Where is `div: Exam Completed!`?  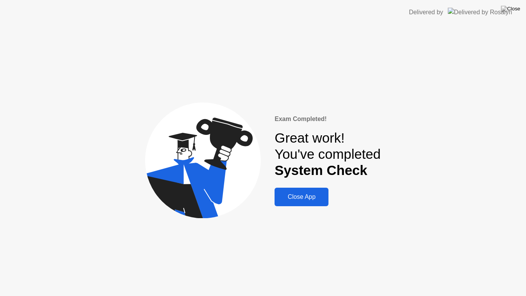
div: Exam Completed! is located at coordinates (327, 119).